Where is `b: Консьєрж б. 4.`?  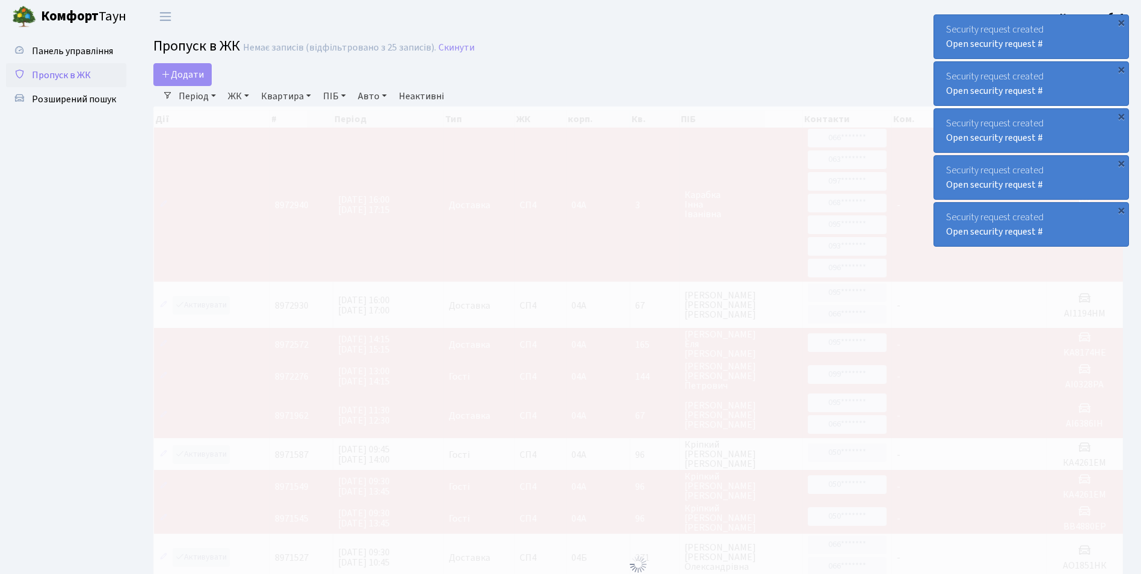
b: Консьєрж б. 4. is located at coordinates (1093, 17).